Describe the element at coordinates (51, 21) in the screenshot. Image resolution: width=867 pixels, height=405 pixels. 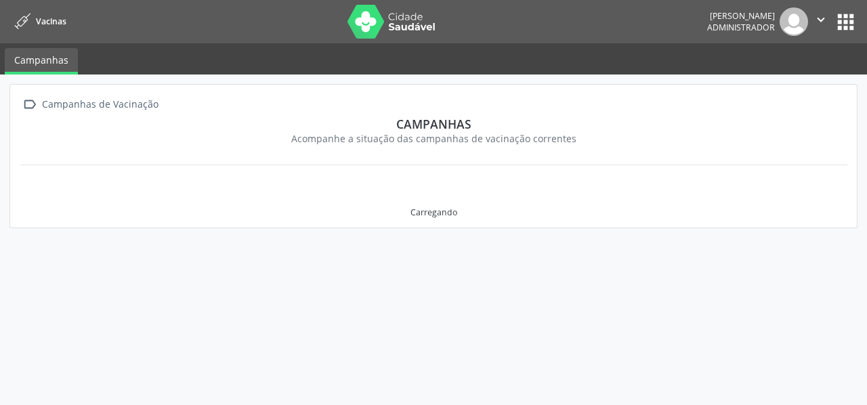
I see `span: Vacinas` at that location.